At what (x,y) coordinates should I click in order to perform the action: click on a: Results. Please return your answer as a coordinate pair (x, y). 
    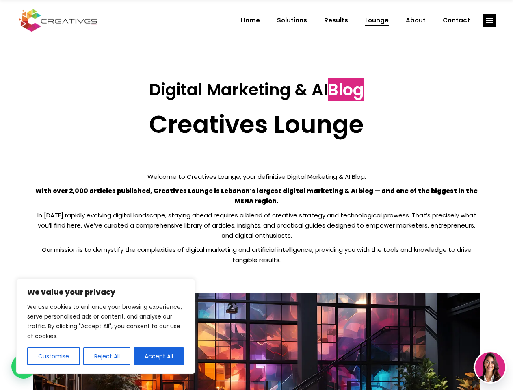
    Looking at the image, I should click on (336, 20).